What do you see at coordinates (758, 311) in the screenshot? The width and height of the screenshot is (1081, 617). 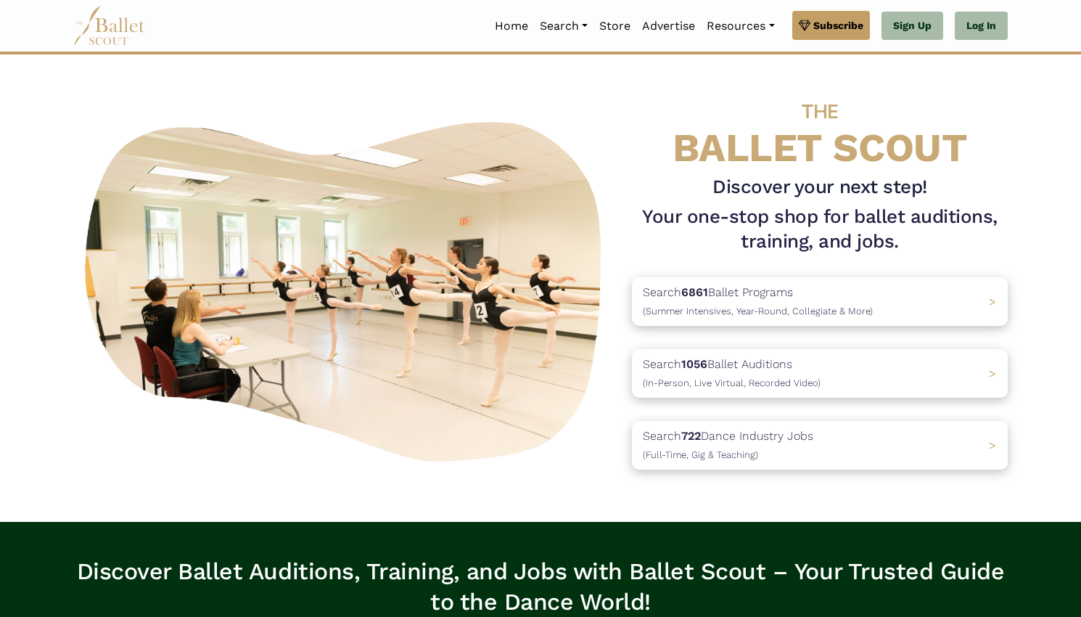 I see `span: (Summer Intensives, Year-Round, Collegiate & More)` at bounding box center [758, 311].